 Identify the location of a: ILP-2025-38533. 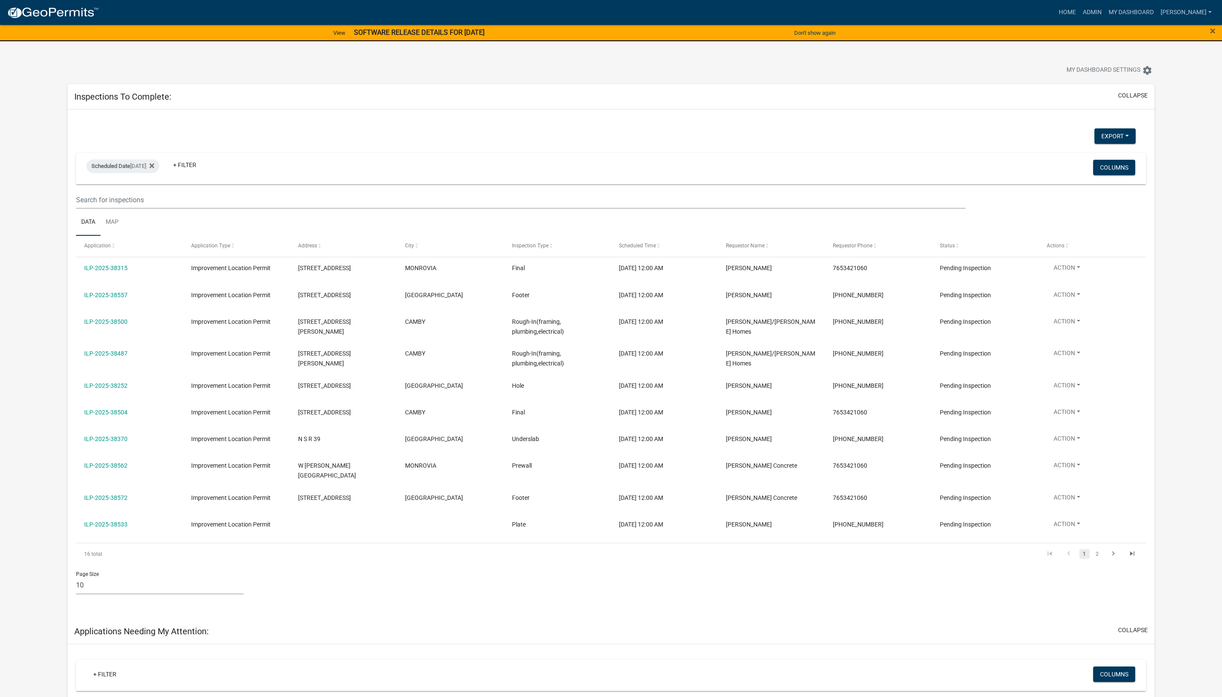
(106, 525).